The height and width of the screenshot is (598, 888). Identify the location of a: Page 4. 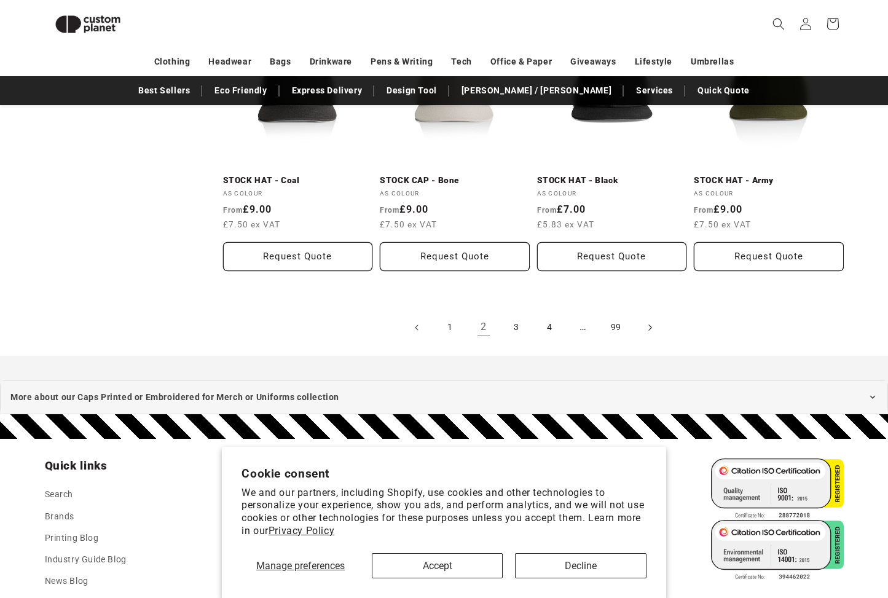
(550, 328).